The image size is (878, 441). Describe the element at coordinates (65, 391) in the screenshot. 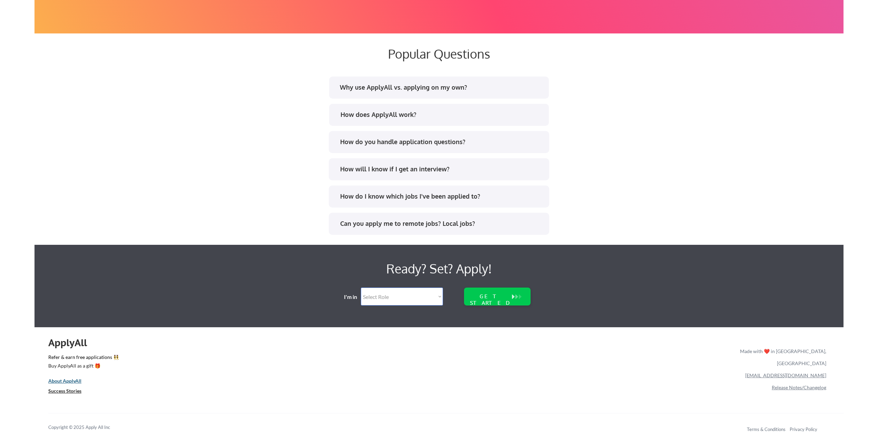

I see `u: Success Stories` at that location.